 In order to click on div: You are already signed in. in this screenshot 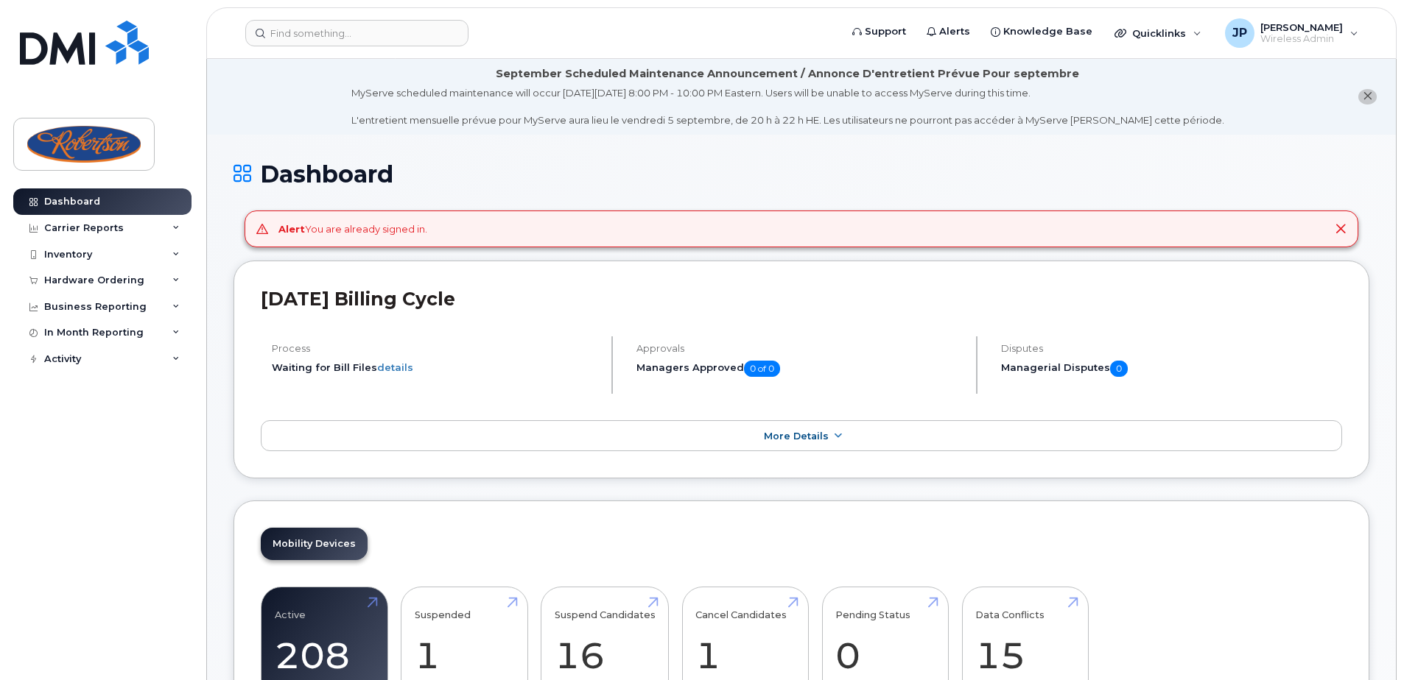, I will do `click(353, 229)`.